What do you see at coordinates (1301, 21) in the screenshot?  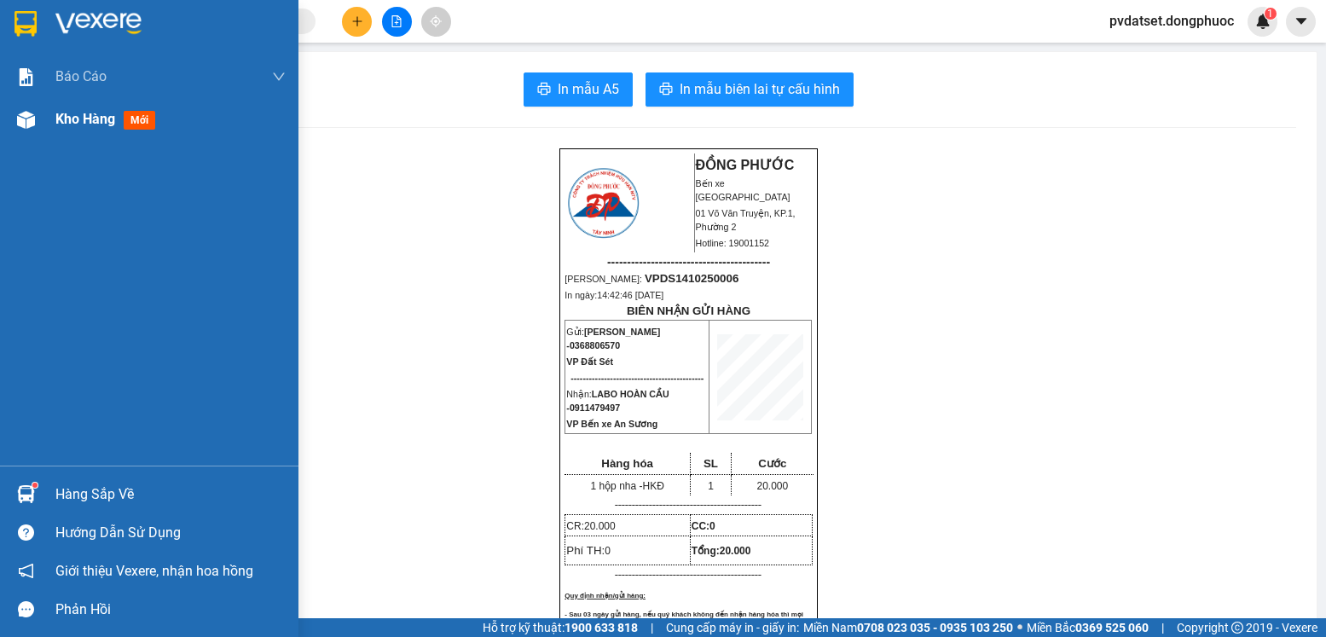 I see `button: caret-down` at bounding box center [1301, 21].